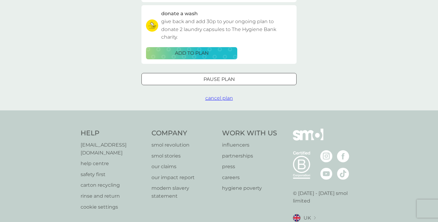 The width and height of the screenshot is (438, 222). What do you see at coordinates (113, 185) in the screenshot?
I see `p: carton recycling` at bounding box center [113, 185].